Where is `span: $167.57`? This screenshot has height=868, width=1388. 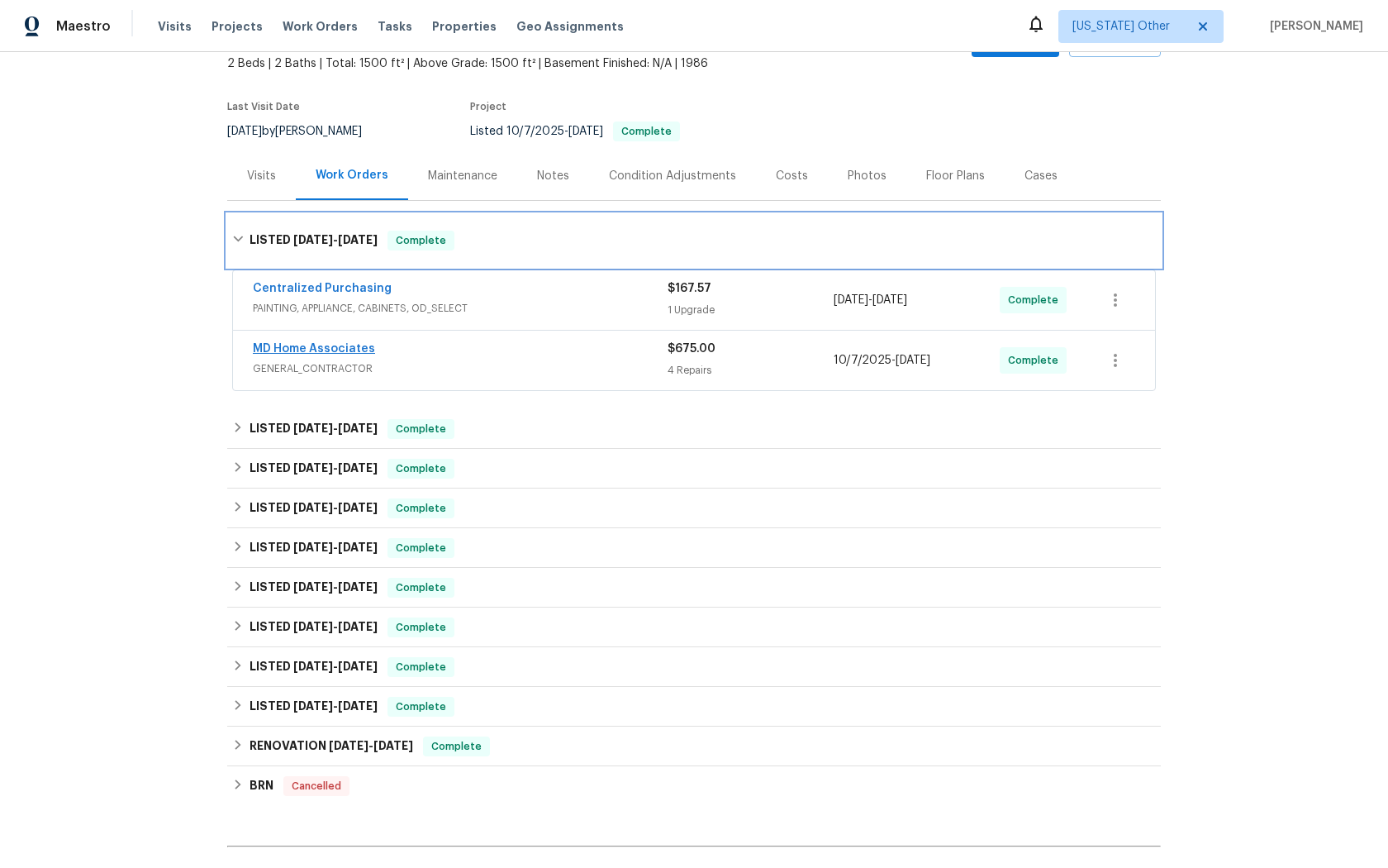
span: $167.57 is located at coordinates (689, 288).